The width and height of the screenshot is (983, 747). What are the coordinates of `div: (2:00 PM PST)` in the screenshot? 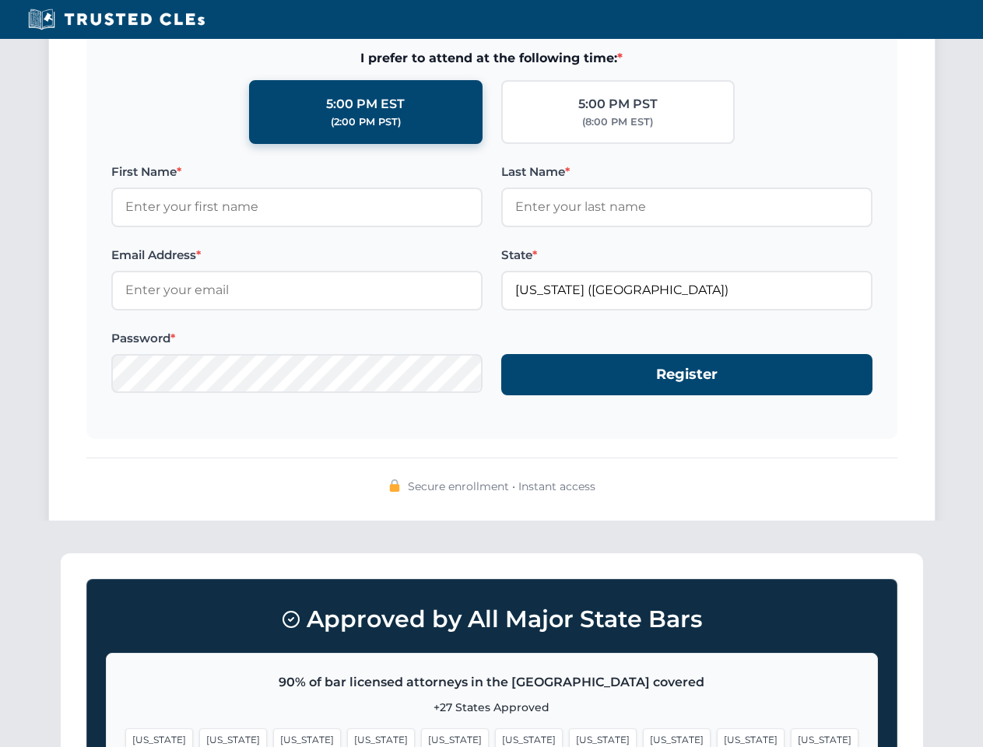 It's located at (366, 122).